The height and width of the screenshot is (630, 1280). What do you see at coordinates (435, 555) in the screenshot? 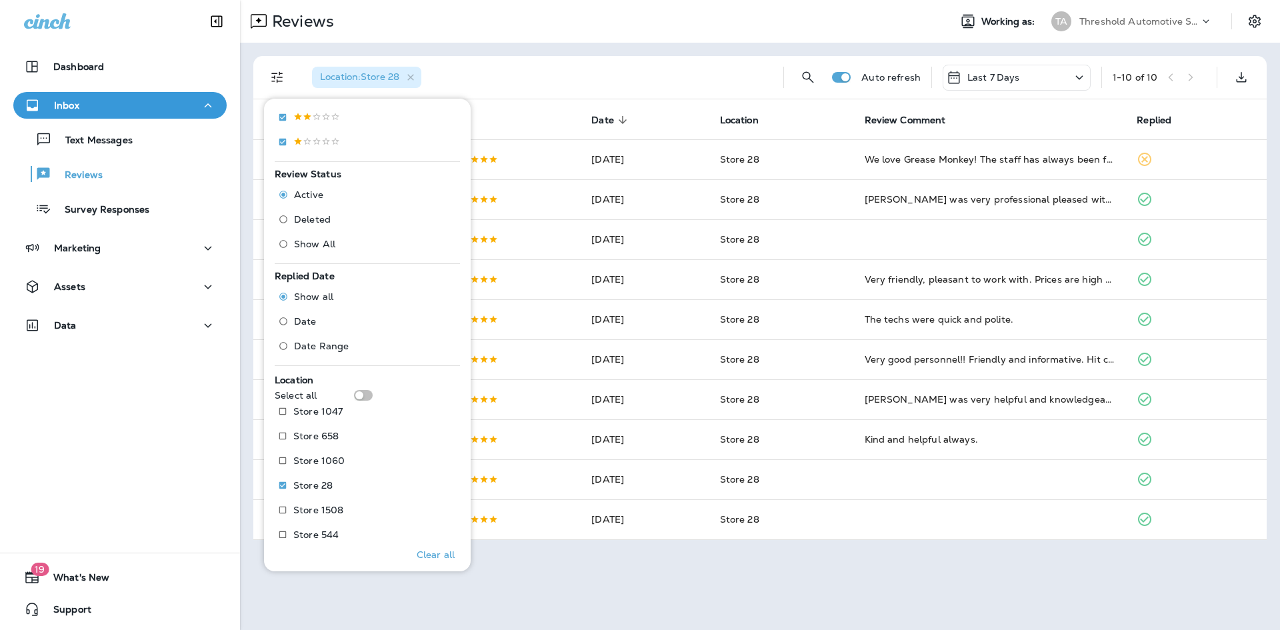
I see `button: Clear all` at bounding box center [435, 555].